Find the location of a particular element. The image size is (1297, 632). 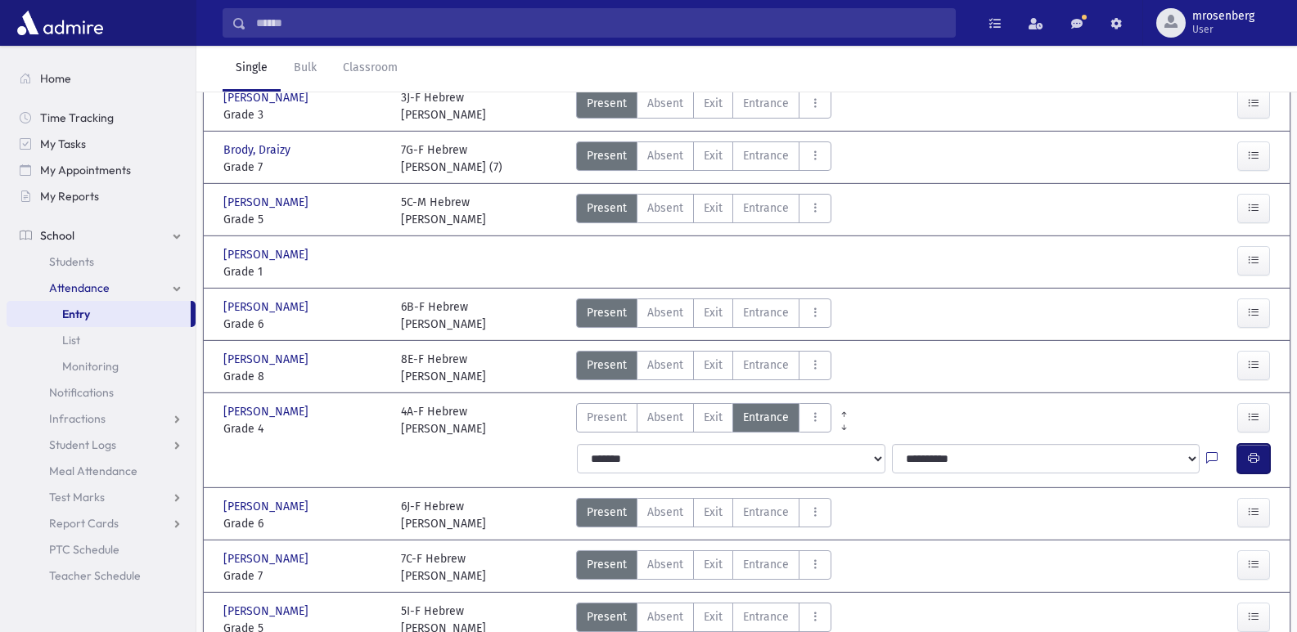

span: Infractions is located at coordinates (77, 419).